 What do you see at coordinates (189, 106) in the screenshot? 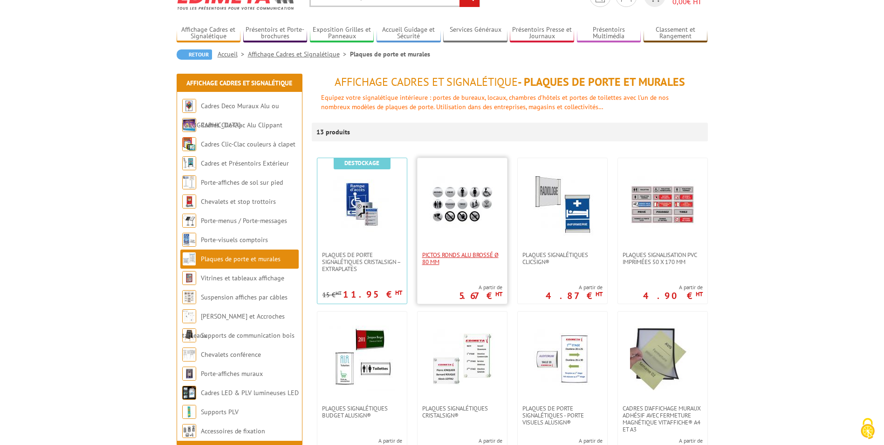
I see `img: Cadres Deco Muraux Alu ou Bois` at bounding box center [189, 106].